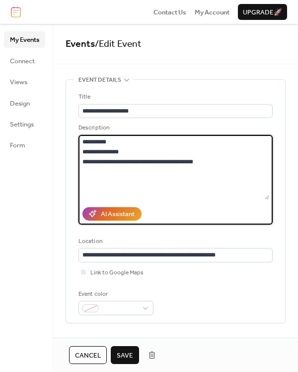  I want to click on a: Form, so click(24, 145).